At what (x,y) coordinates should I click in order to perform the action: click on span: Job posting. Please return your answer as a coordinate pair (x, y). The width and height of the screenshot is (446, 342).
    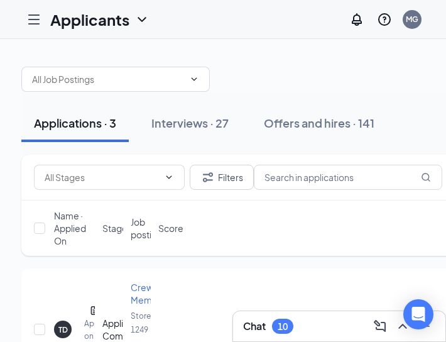
    Looking at the image, I should click on (146, 228).